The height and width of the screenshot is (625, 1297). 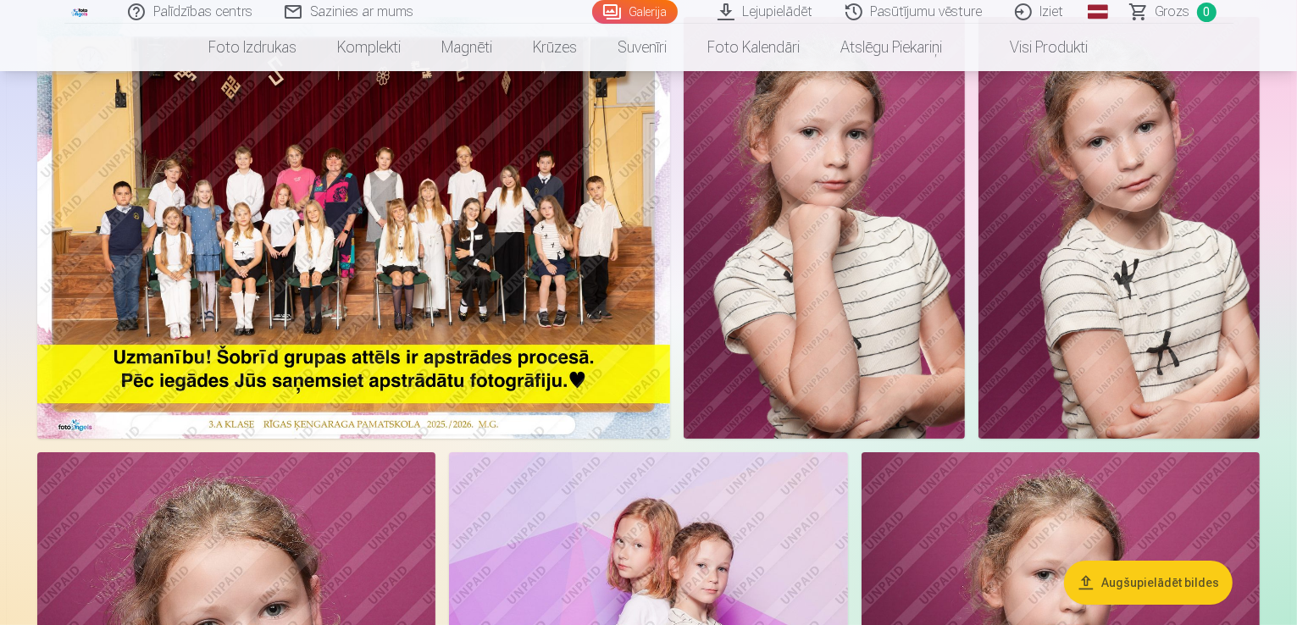 I want to click on button: Augšupielādēt bildes, so click(x=1148, y=583).